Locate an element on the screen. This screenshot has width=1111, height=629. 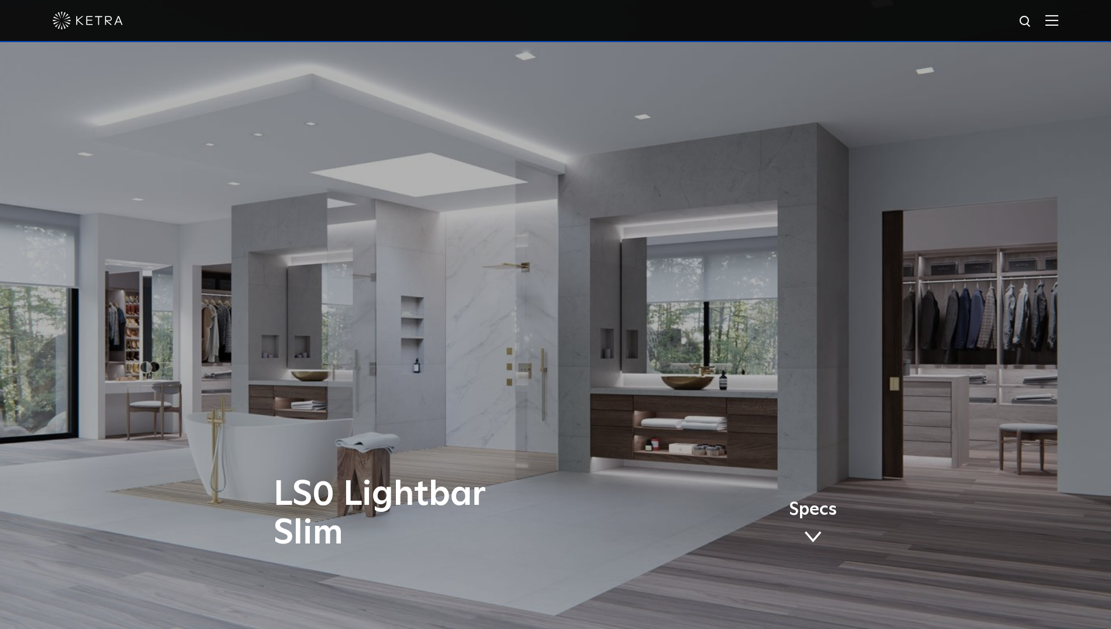
img: ketra-logo-2019-white is located at coordinates (88, 20).